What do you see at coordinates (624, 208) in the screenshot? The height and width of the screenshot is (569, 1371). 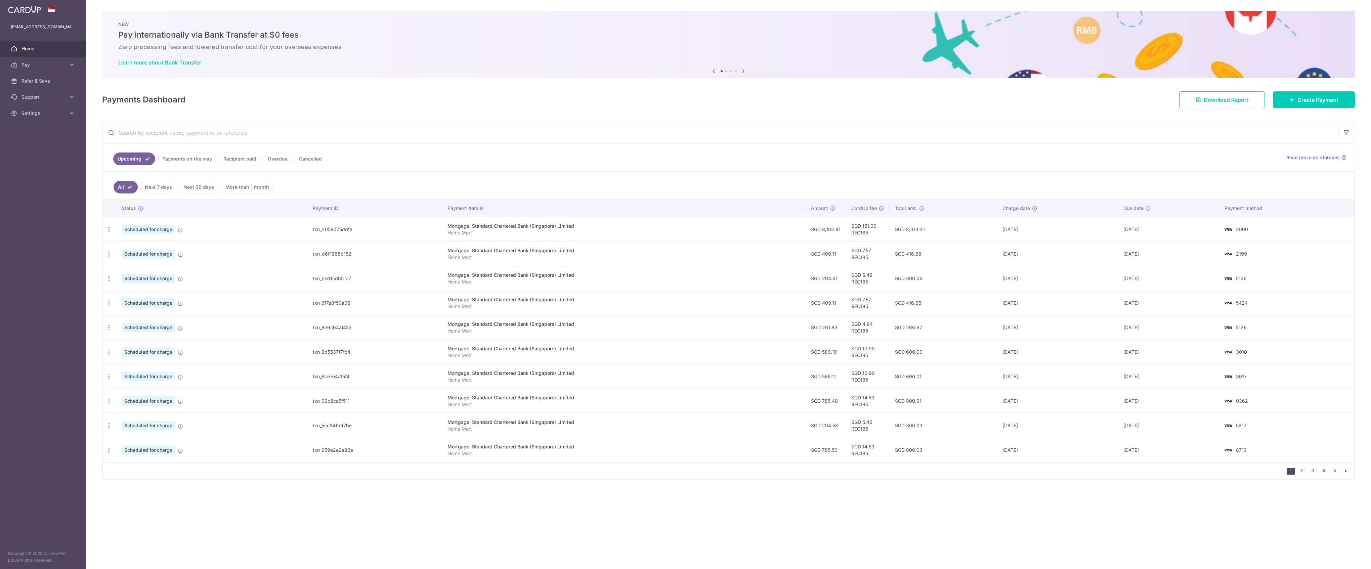 I see `th: Payment details` at bounding box center [624, 208].